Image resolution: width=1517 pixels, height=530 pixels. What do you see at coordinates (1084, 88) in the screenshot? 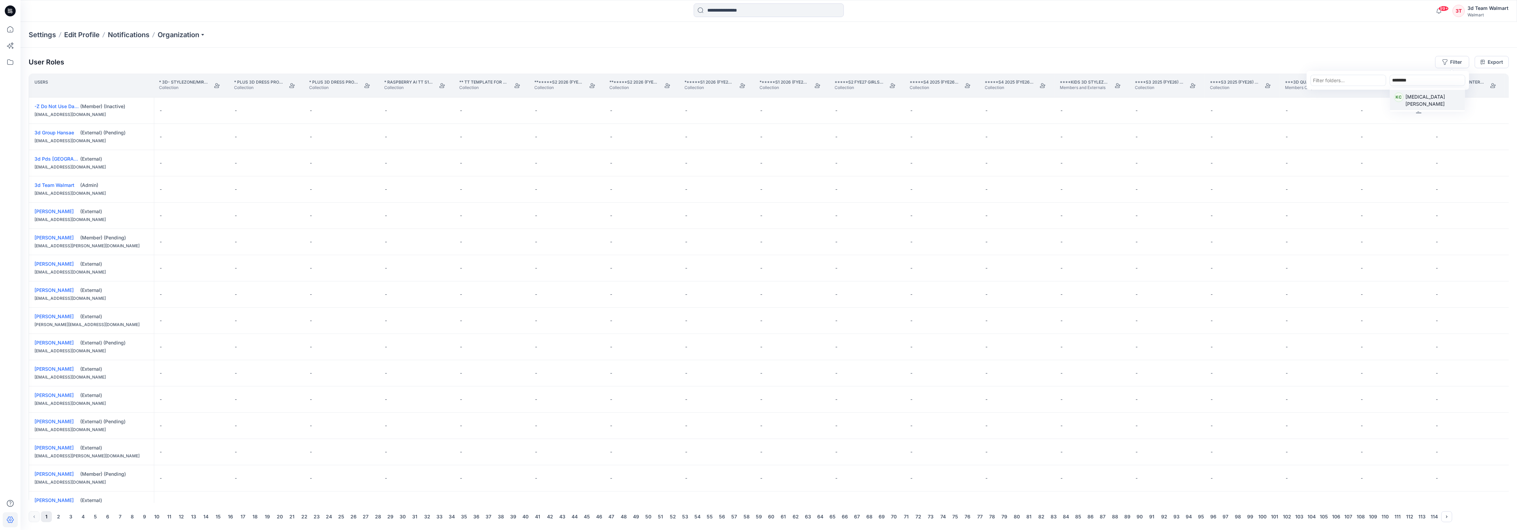
I see `p: Members and Externals` at bounding box center [1084, 88].